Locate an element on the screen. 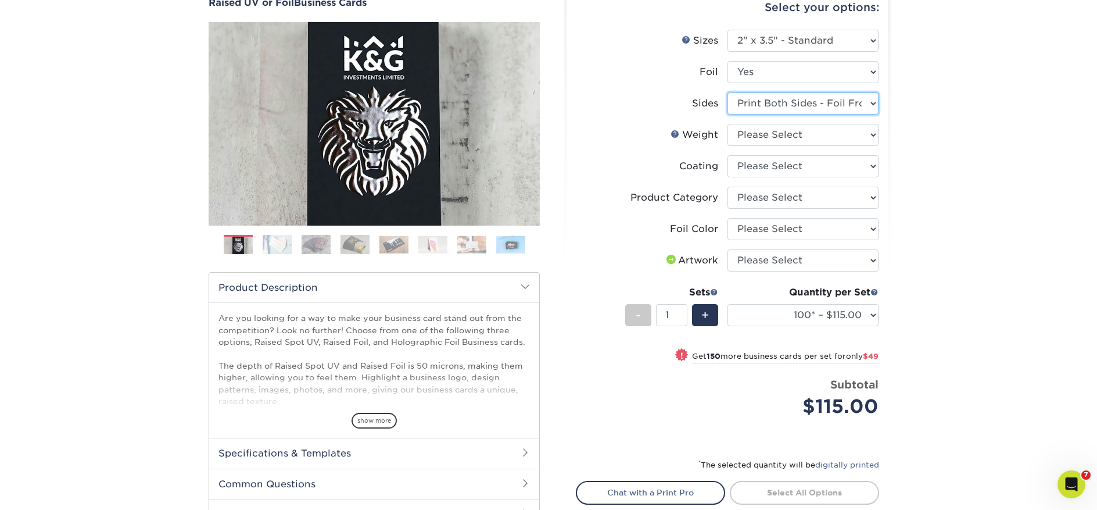 This screenshot has height=510, width=1097. span: 7 is located at coordinates (1086, 475).